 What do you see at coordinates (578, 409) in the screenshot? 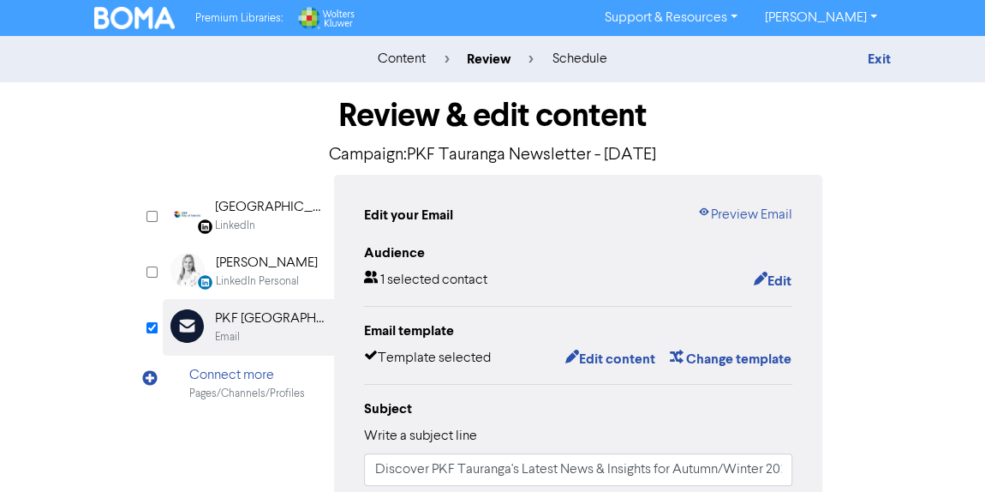
I see `div: Subject` at bounding box center [578, 409].